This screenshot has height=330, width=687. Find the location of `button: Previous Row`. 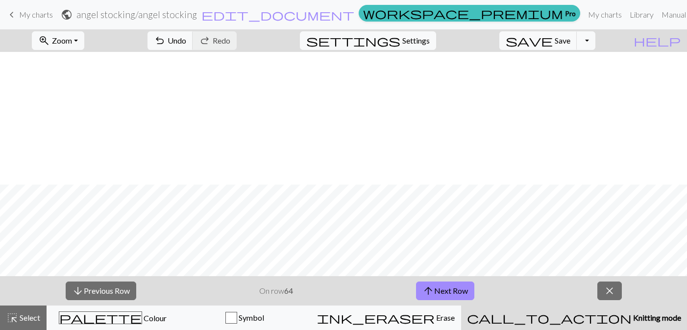

button: Previous Row is located at coordinates (101, 291).